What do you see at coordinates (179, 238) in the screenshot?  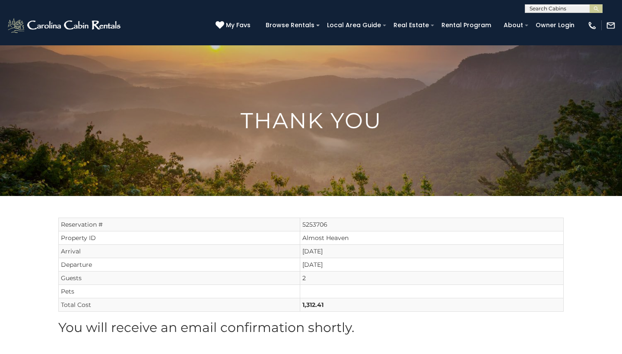 I see `td: Property ID` at bounding box center [179, 238].